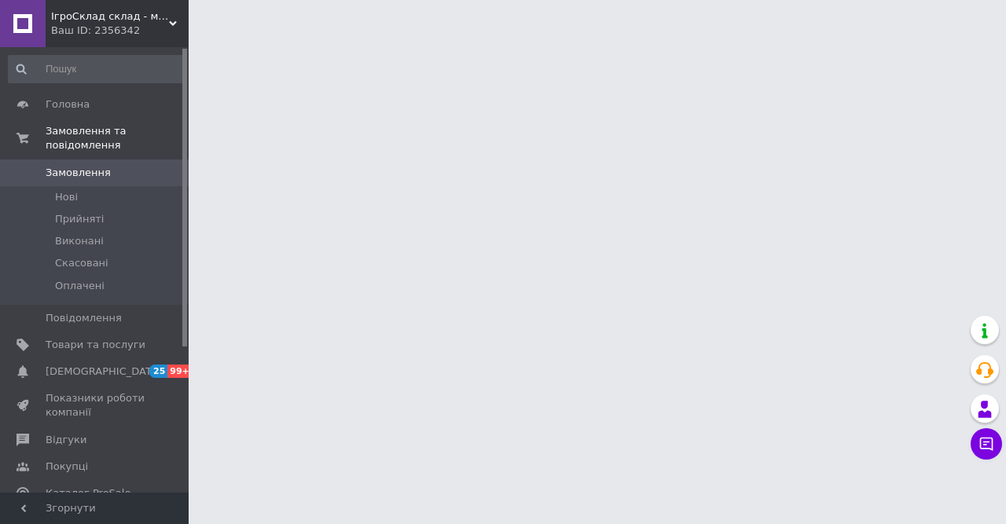 This screenshot has width=1006, height=524. What do you see at coordinates (987, 444) in the screenshot?
I see `button: Чат з покупцем` at bounding box center [987, 444].